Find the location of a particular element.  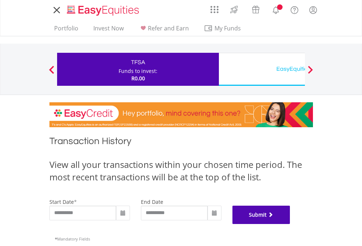

button: Next is located at coordinates (310, 73).